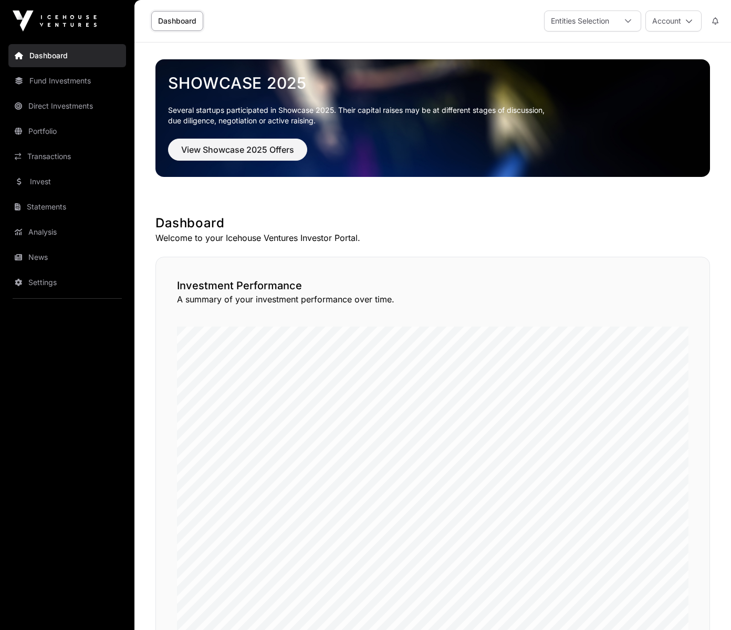 This screenshot has width=731, height=630. What do you see at coordinates (433, 223) in the screenshot?
I see `h1: Dashboard` at bounding box center [433, 223].